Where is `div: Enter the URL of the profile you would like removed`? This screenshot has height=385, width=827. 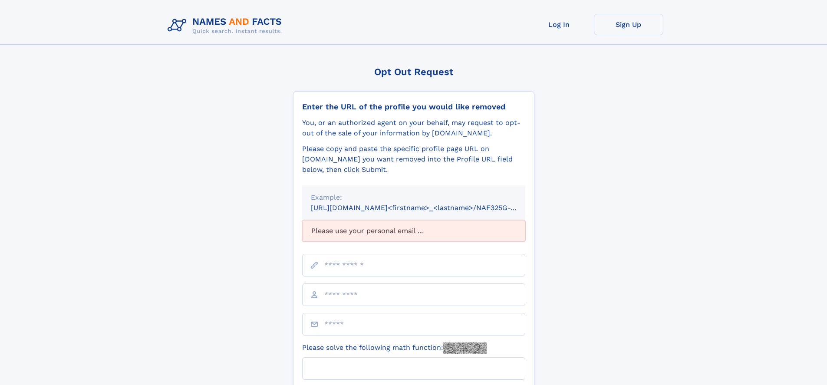 div: Enter the URL of the profile you would like removed is located at coordinates (414, 107).